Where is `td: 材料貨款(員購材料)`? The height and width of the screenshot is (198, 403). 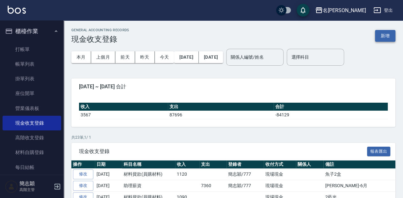 td: 材料貨款(員購材料) is located at coordinates (149, 174).